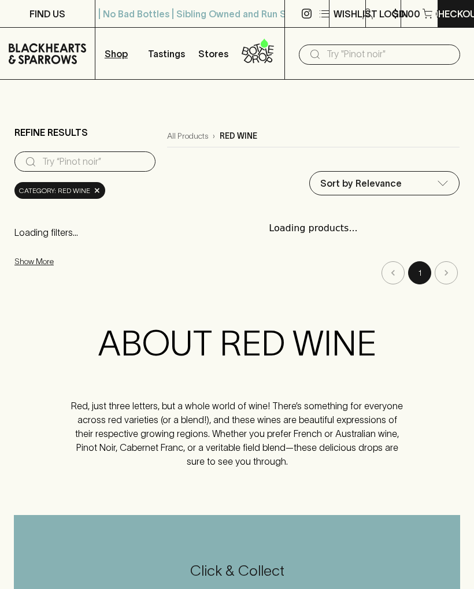 The width and height of the screenshot is (474, 589). Describe the element at coordinates (119, 53) in the screenshot. I see `button: Shop` at that location.